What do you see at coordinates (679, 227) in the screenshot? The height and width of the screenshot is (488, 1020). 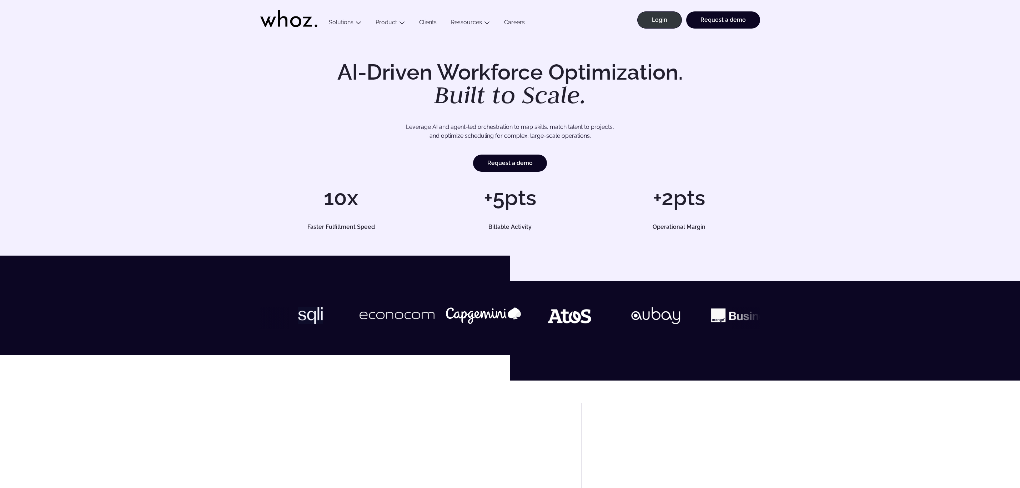 I see `h5: Operational Margin` at bounding box center [679, 227].